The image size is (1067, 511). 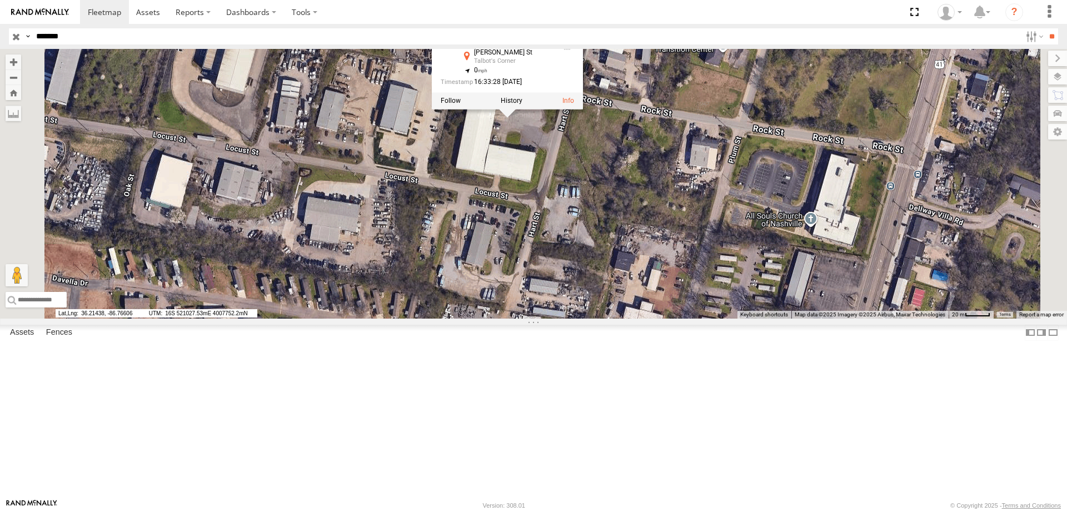 I want to click on label: Assets, so click(x=22, y=332).